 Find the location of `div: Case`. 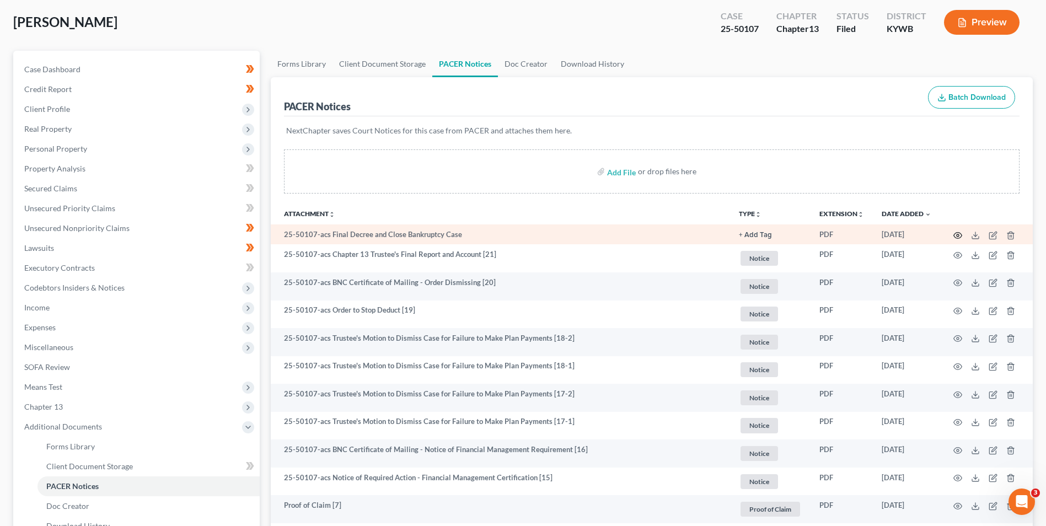

div: Case is located at coordinates (739, 16).